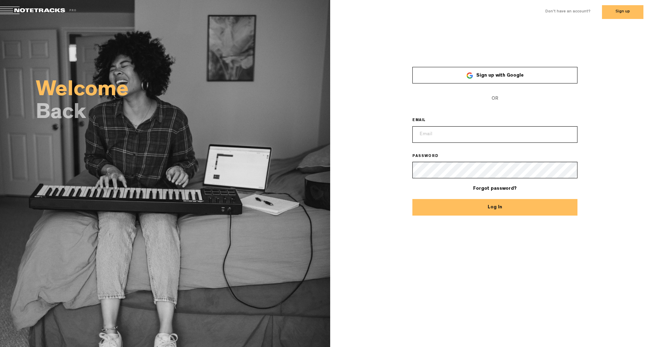  I want to click on label: PASSWORD, so click(430, 157).